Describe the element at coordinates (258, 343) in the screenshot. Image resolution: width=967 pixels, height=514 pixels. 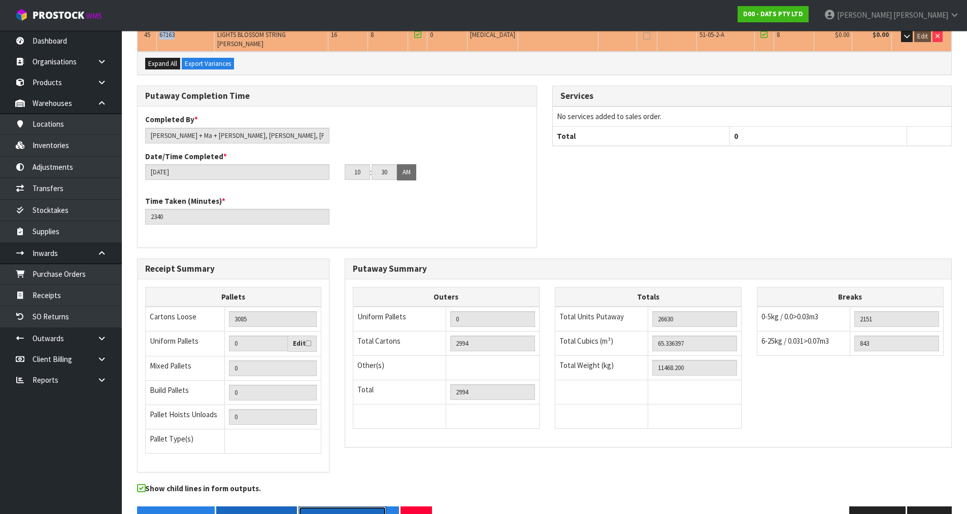
I see `input: Uniform Pallets` at that location.